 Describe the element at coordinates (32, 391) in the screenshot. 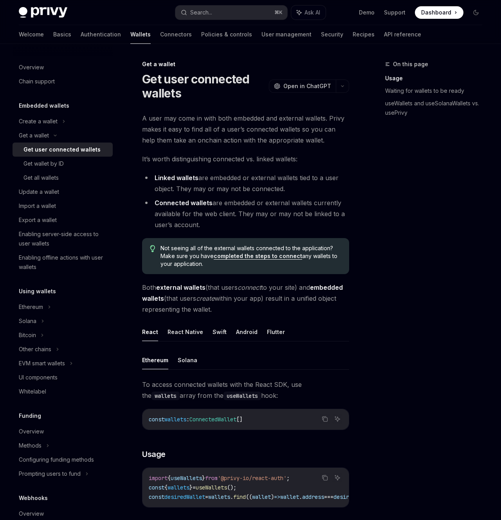

I see `div: Whitelabel` at that location.